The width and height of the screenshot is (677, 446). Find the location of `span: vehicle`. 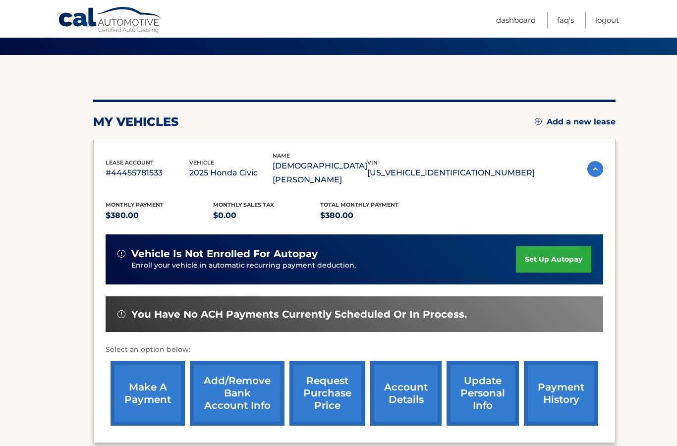

span: vehicle is located at coordinates (202, 163).